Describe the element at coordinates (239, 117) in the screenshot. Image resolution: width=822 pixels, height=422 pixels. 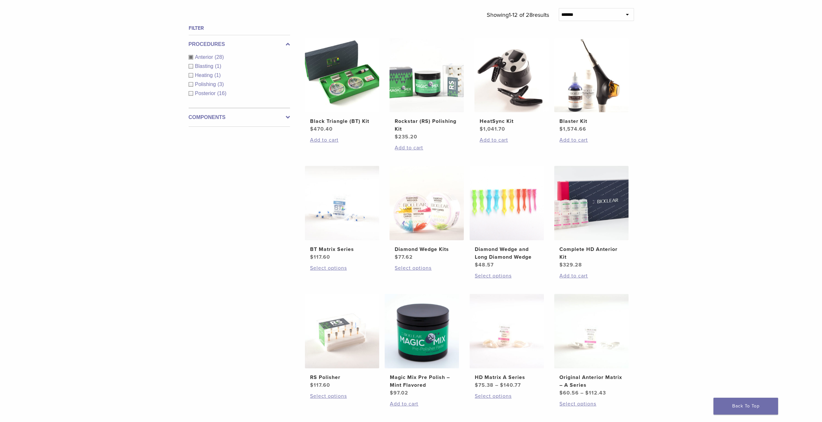
I see `label: Components` at that location.